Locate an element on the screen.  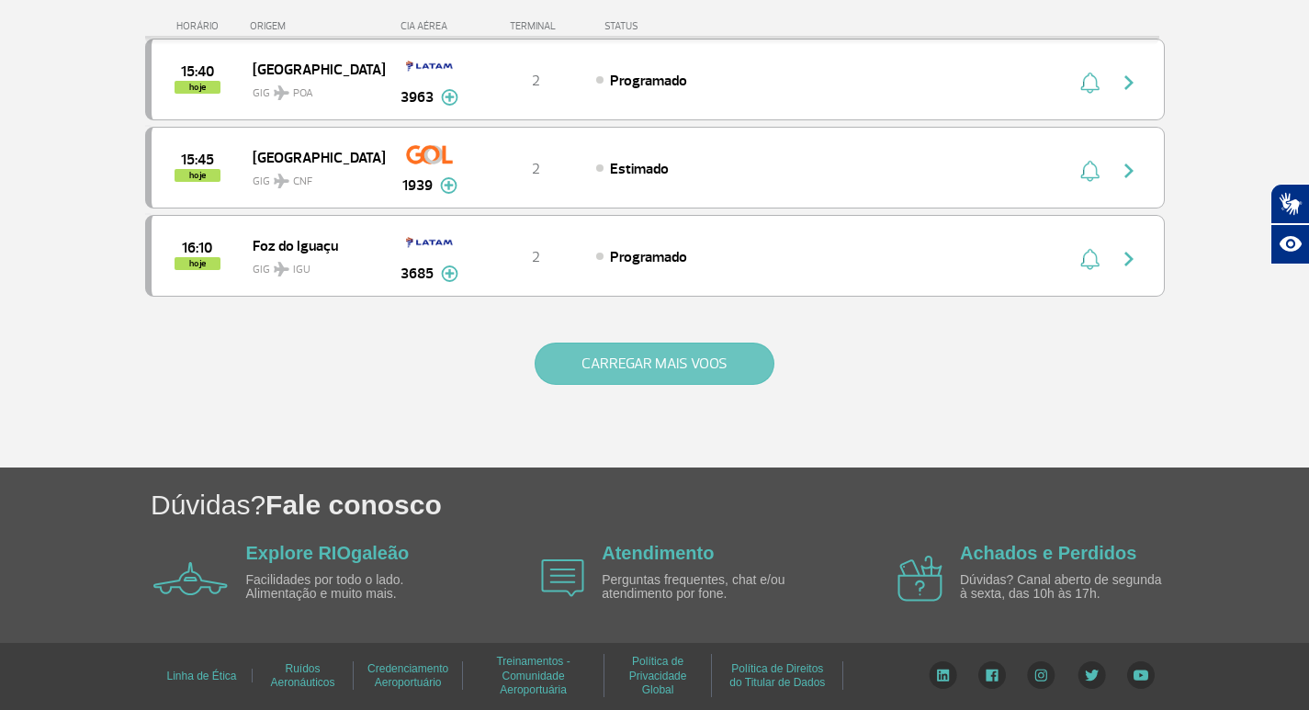
span: Estimado is located at coordinates (639, 169).